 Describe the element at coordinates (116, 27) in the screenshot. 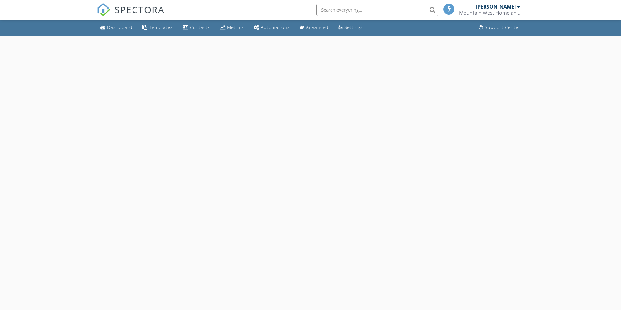

I see `a: Dashboard` at that location.